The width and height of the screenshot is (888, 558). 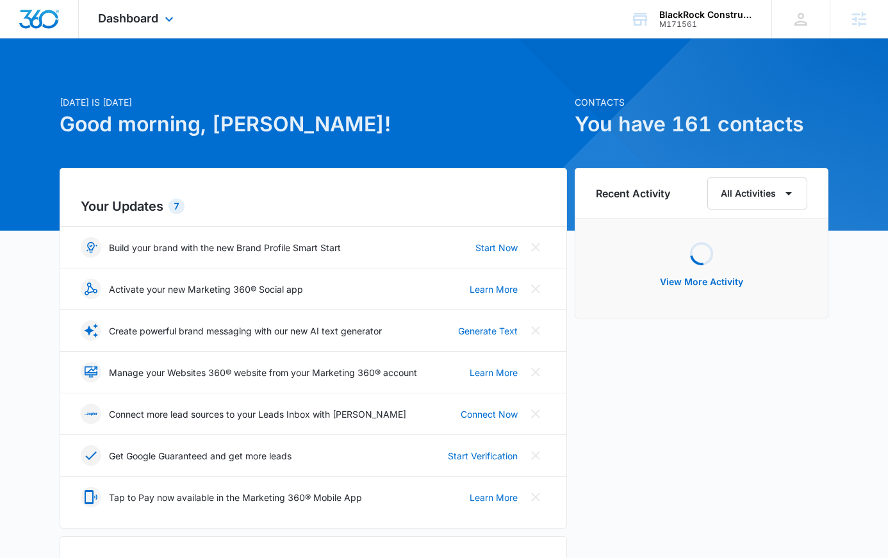 What do you see at coordinates (313, 206) in the screenshot?
I see `h2: Your Updates` at bounding box center [313, 206].